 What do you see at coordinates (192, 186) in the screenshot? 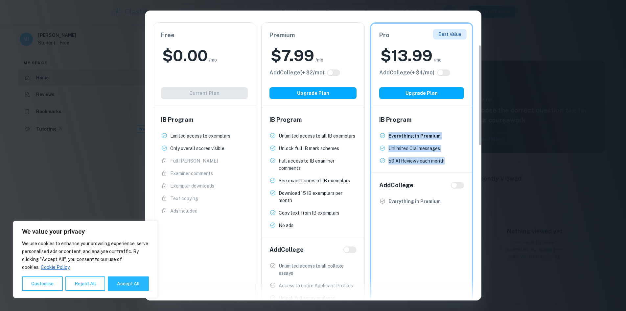
I see `p: Exemplar downloads` at bounding box center [192, 186].